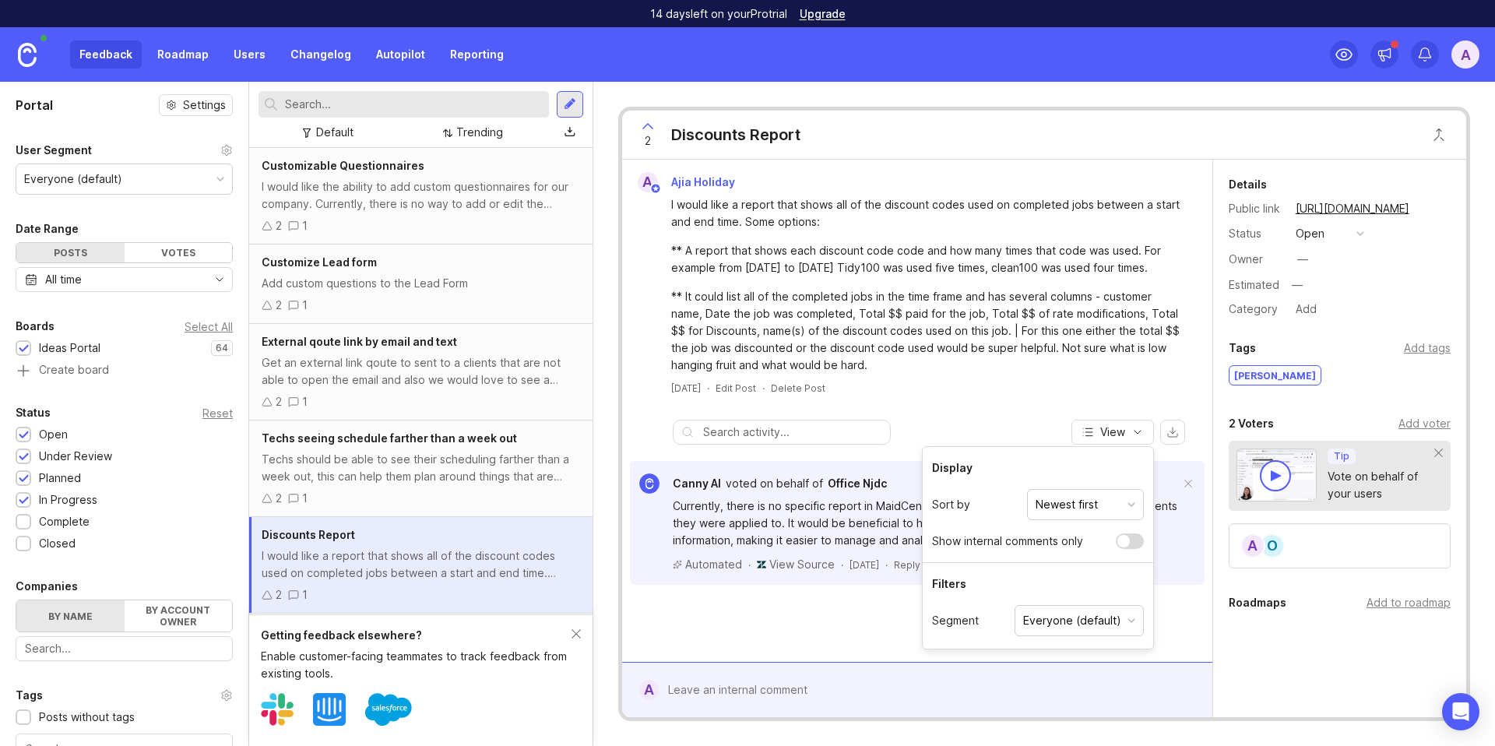 Image resolution: width=1495 pixels, height=746 pixels. I want to click on div: Owner, so click(1256, 259).